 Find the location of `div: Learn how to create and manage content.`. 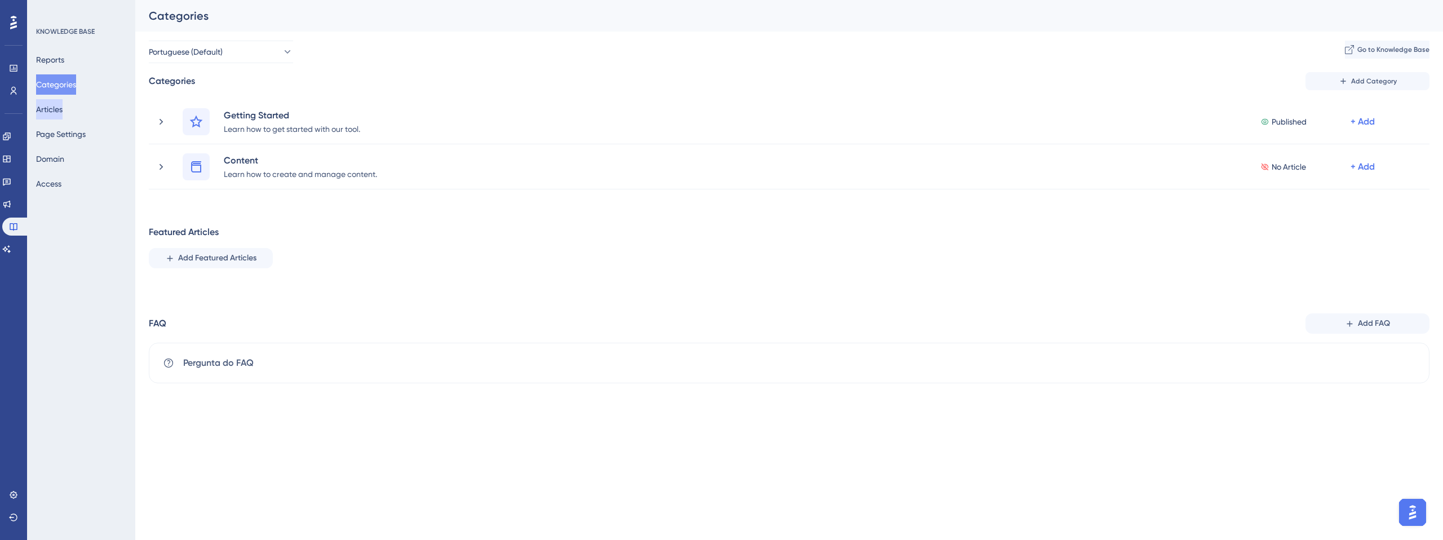

div: Learn how to create and manage content. is located at coordinates (300, 174).